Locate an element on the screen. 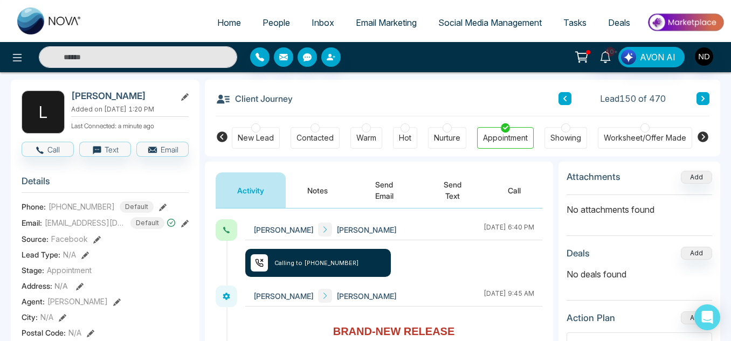  span: Appointment is located at coordinates (69, 270).